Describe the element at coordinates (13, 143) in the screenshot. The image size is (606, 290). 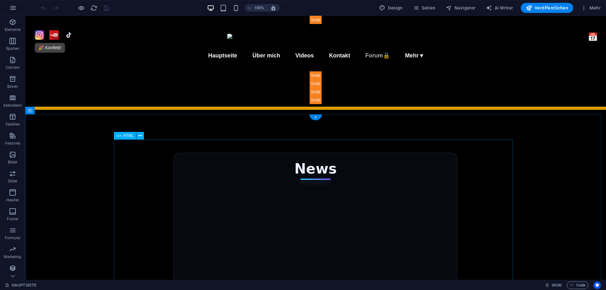
I see `p: Features` at that location.